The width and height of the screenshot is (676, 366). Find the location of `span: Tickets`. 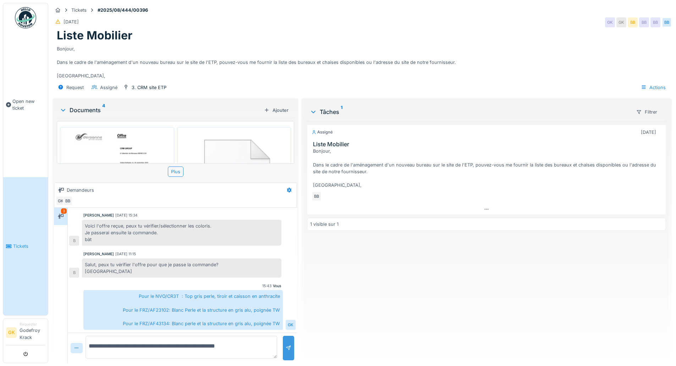

span: Tickets is located at coordinates (29, 246).